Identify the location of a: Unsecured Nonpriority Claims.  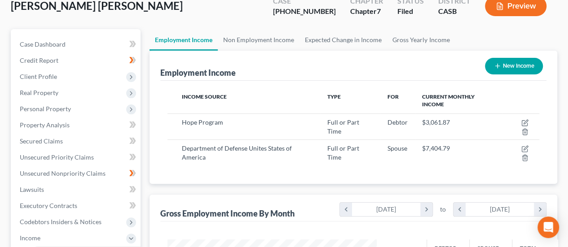
(76, 174).